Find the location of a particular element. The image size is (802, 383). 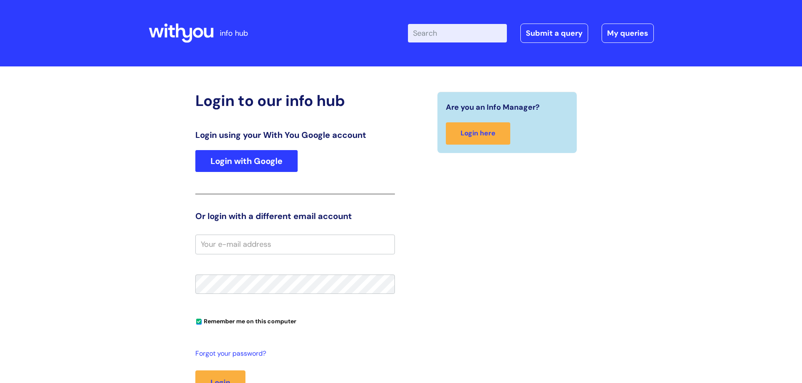

a: Login here is located at coordinates (478, 133).